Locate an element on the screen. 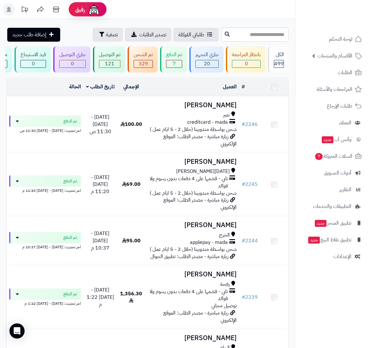 This screenshot has width=369, height=348. span: زيارة مباشرة - مصدر الطلب: تطبيق الجوال is located at coordinates (190, 256).